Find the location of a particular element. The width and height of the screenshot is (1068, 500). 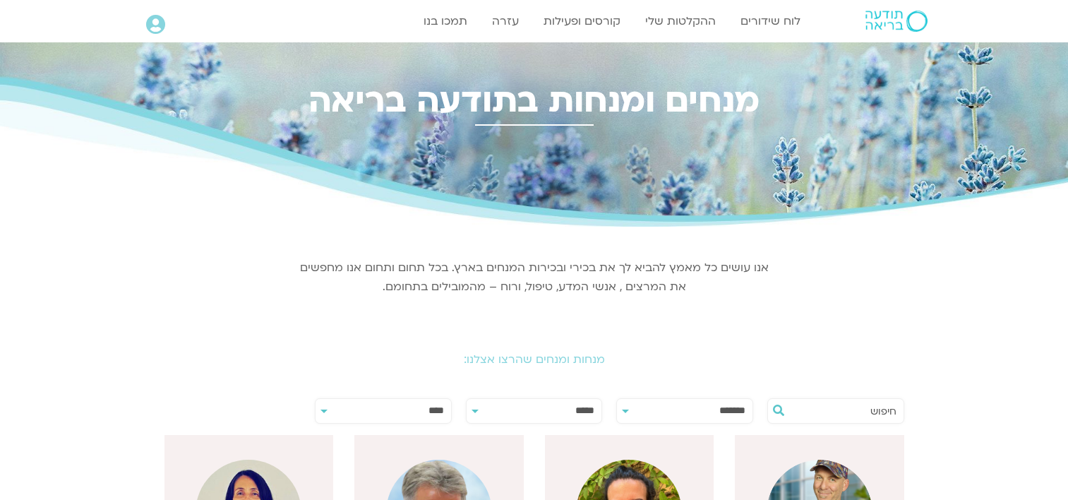

a: עזרה is located at coordinates (505, 21).